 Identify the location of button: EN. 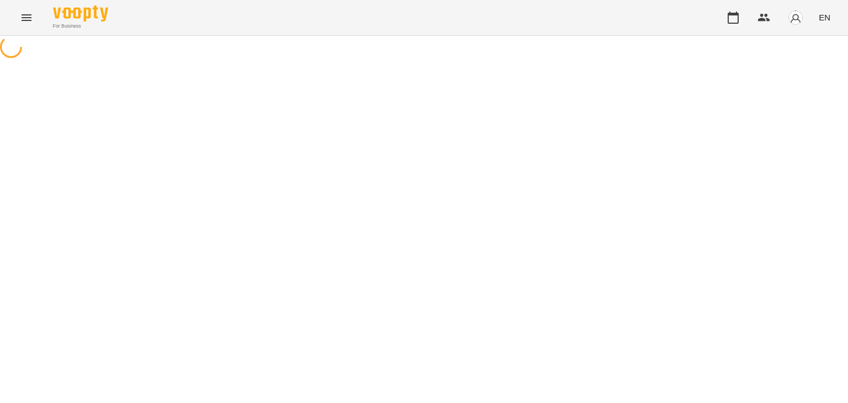
(824, 17).